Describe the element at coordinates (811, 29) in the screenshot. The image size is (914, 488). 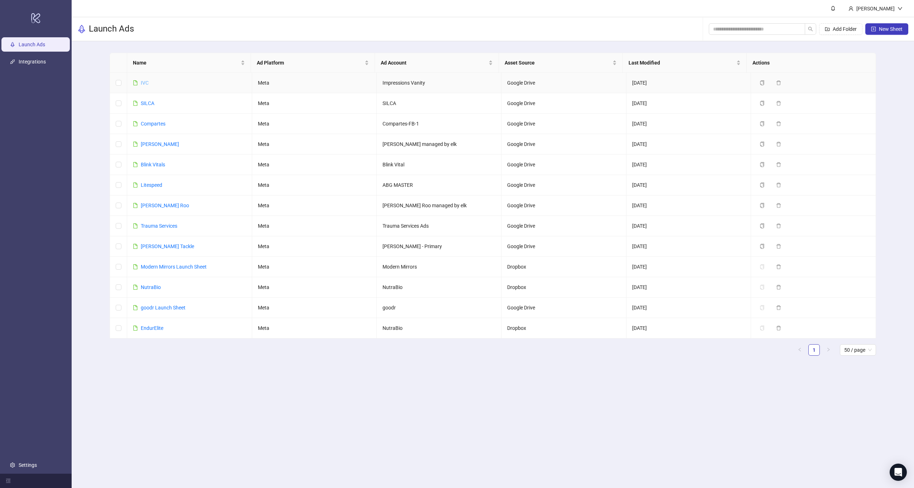
I see `span: search` at that location.